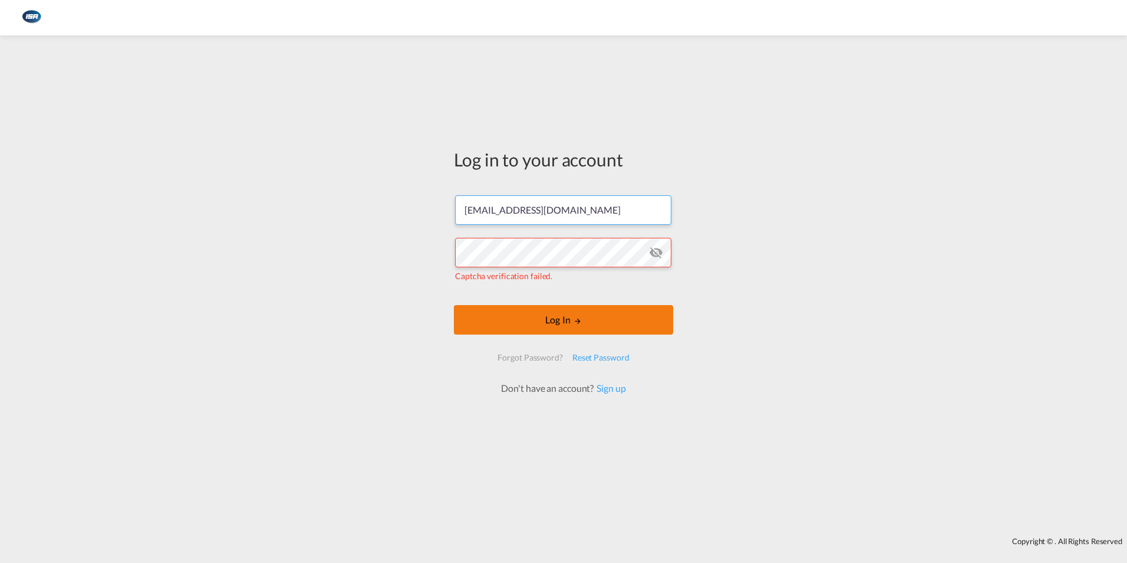 This screenshot has width=1127, height=563. Describe the element at coordinates (656, 252) in the screenshot. I see `md-icon: icon-eye-off` at that location.